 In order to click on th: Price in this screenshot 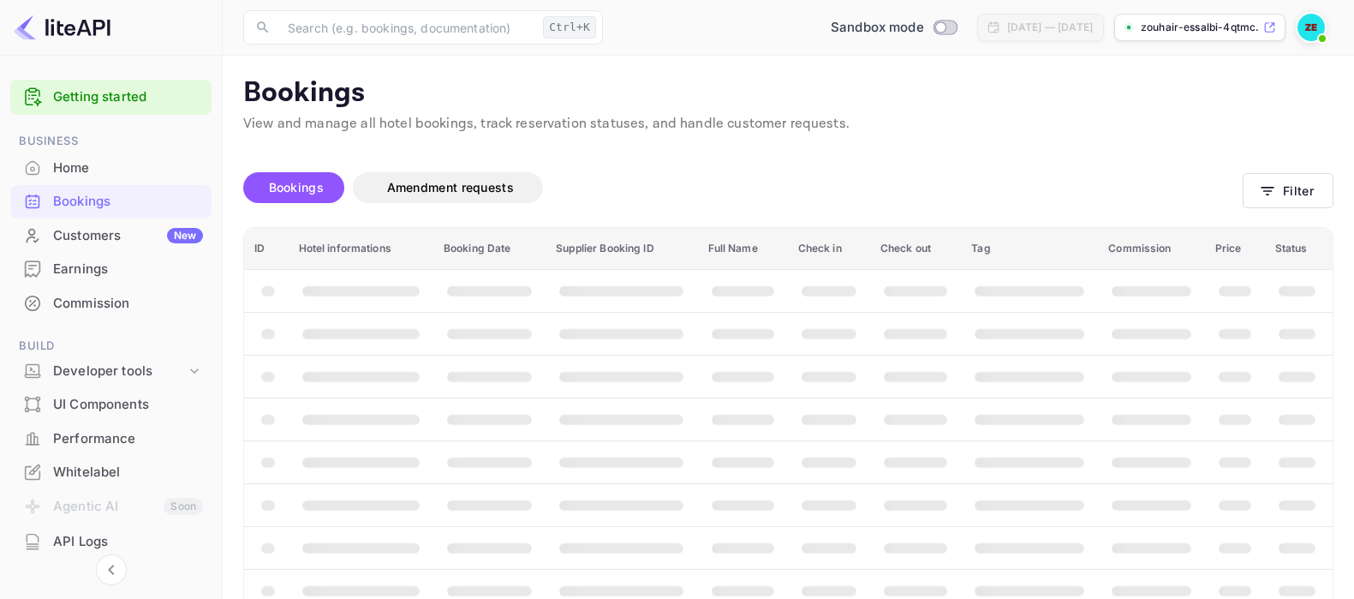, I will do `click(1235, 248)`.